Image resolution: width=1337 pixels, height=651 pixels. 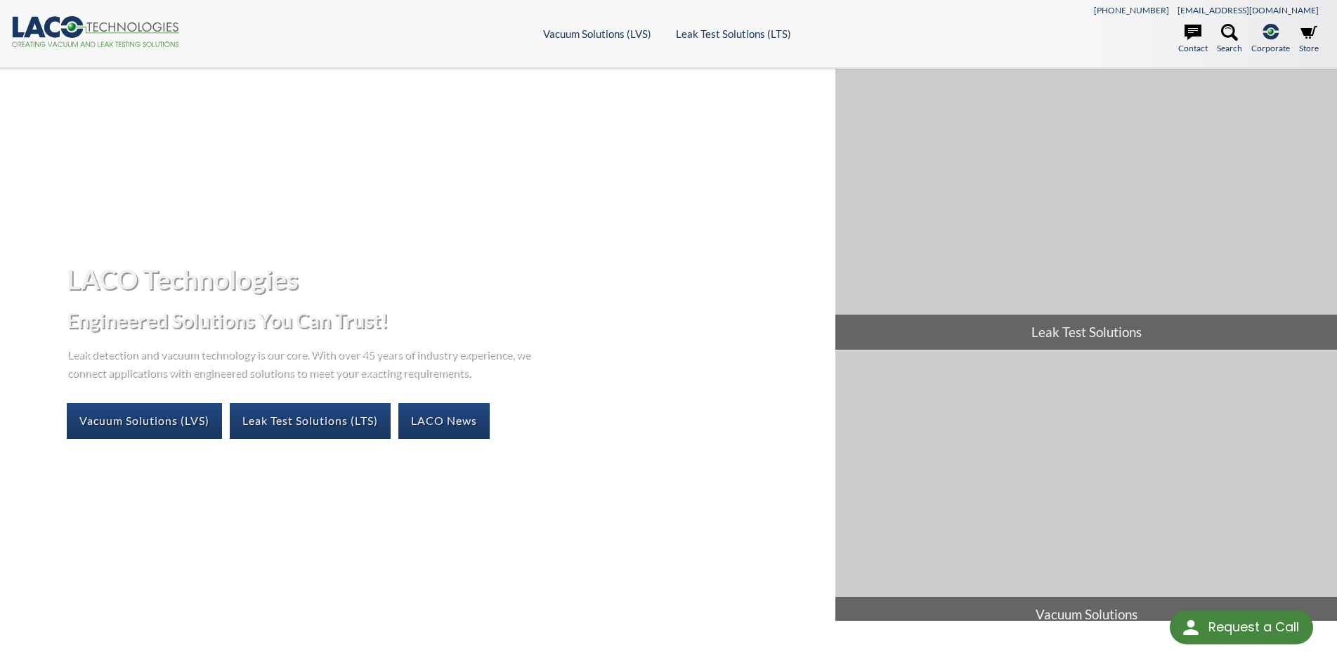 What do you see at coordinates (1270, 48) in the screenshot?
I see `span: Corporate` at bounding box center [1270, 48].